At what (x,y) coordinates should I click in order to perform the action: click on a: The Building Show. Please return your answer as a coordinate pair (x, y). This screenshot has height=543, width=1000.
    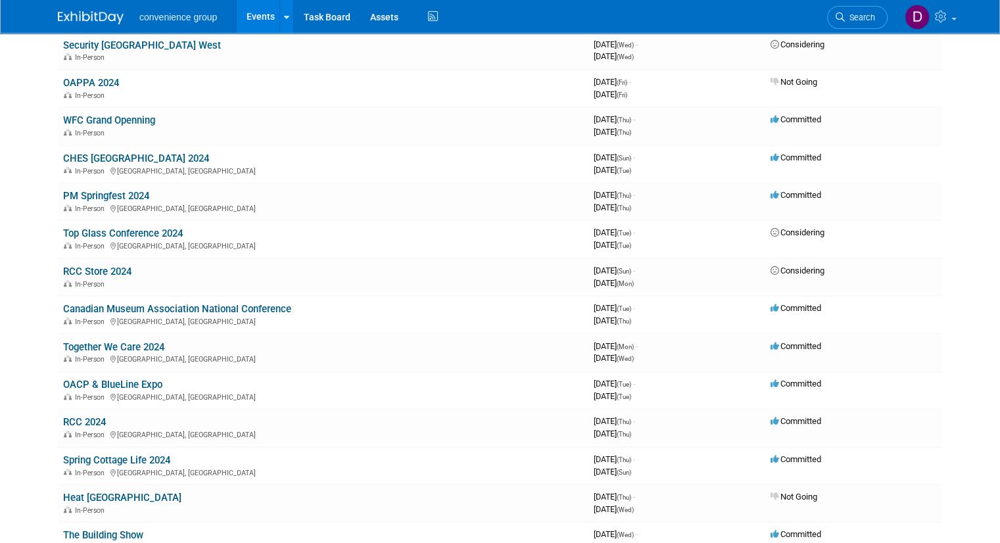
    Looking at the image, I should click on (103, 535).